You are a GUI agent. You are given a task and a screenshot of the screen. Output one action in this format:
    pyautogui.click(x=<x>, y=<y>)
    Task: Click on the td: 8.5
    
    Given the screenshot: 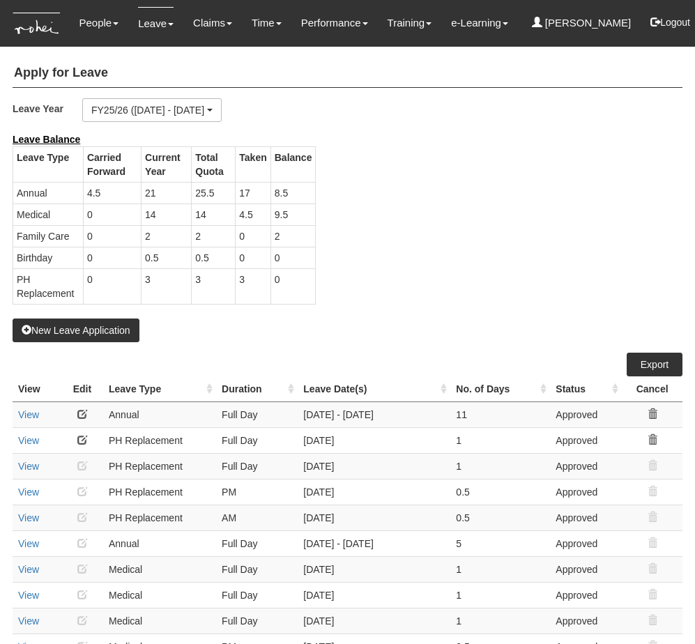 What is the action you would take?
    pyautogui.click(x=293, y=192)
    